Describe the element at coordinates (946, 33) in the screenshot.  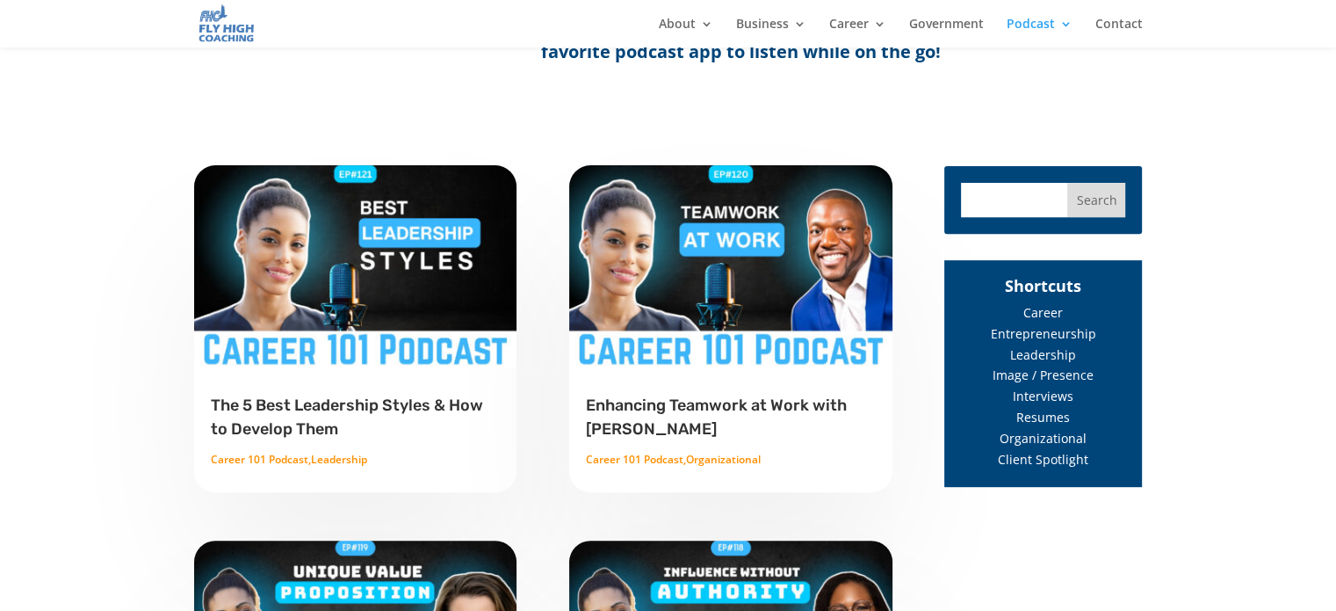
I see `a: Government` at that location.